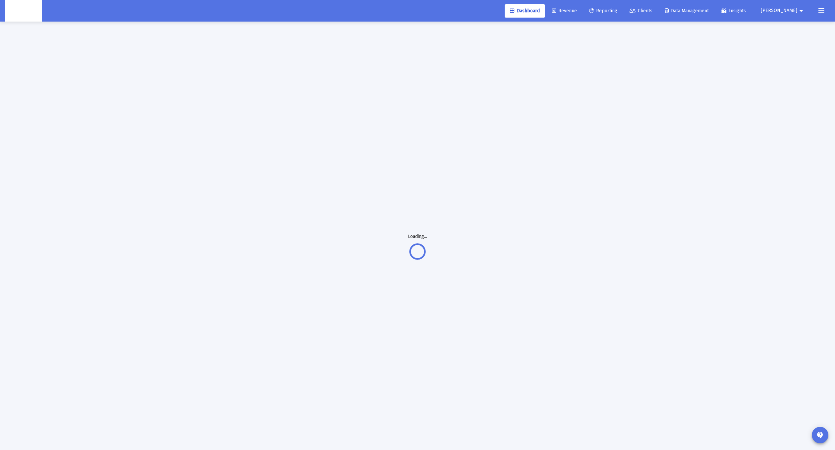 Image resolution: width=835 pixels, height=450 pixels. Describe the element at coordinates (820, 435) in the screenshot. I see `mat-icon: contact_support` at that location.